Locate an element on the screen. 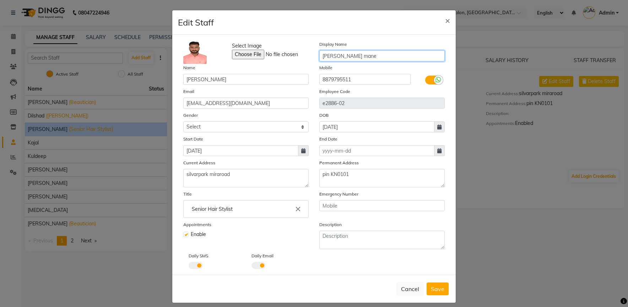 This screenshot has width=628, height=307. img: Cinque Terre is located at coordinates (195, 52).